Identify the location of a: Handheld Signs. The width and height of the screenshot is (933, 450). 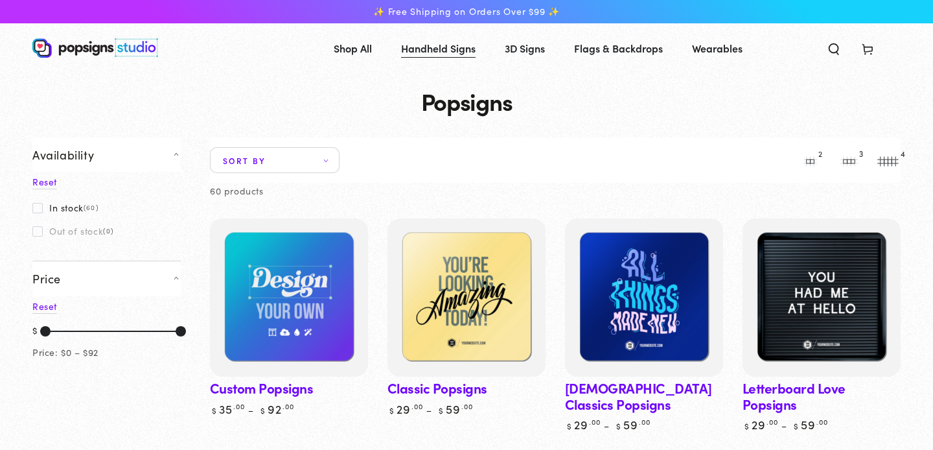
(438, 48).